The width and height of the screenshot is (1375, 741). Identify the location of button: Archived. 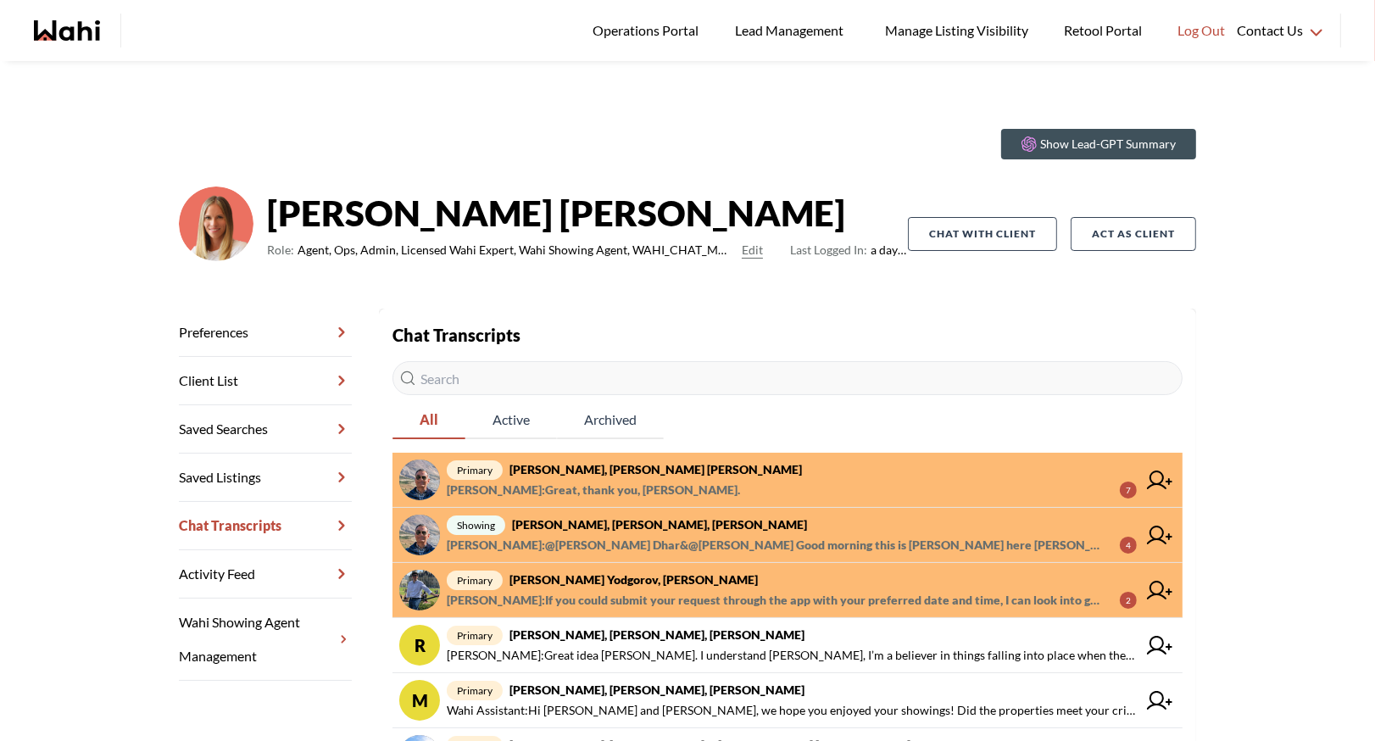
(610, 420).